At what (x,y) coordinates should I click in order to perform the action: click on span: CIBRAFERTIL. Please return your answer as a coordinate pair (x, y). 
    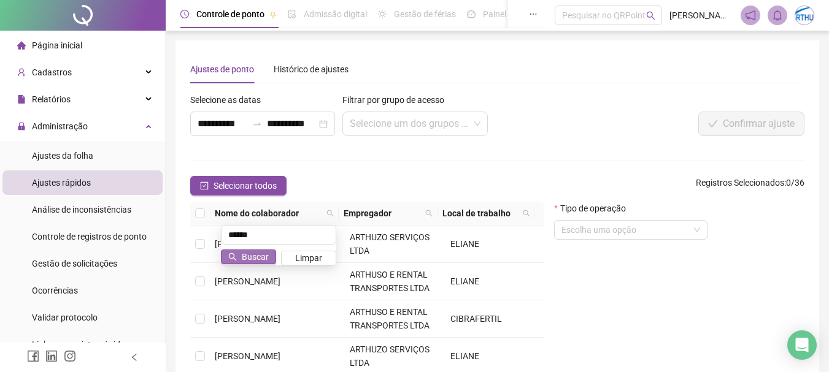
    Looking at the image, I should click on (476, 319).